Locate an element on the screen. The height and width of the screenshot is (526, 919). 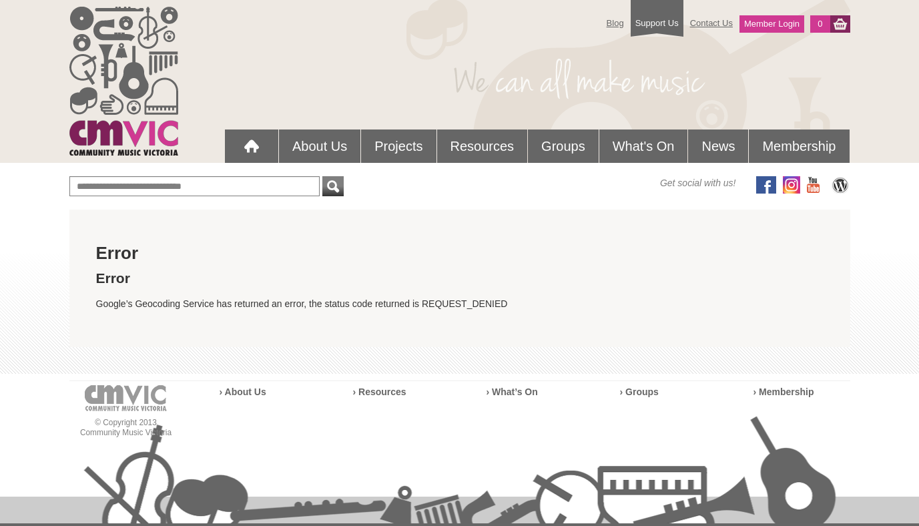
p: © Copyright 2013 Community Music Victoria is located at coordinates (126, 428).